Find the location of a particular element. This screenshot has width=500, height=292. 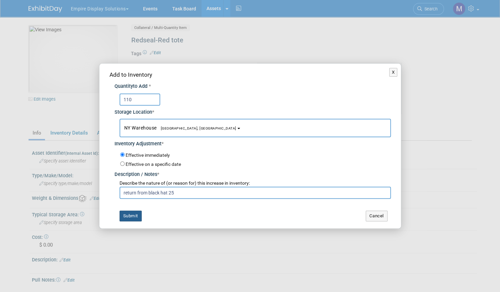

div: Quantity is located at coordinates (253, 86).